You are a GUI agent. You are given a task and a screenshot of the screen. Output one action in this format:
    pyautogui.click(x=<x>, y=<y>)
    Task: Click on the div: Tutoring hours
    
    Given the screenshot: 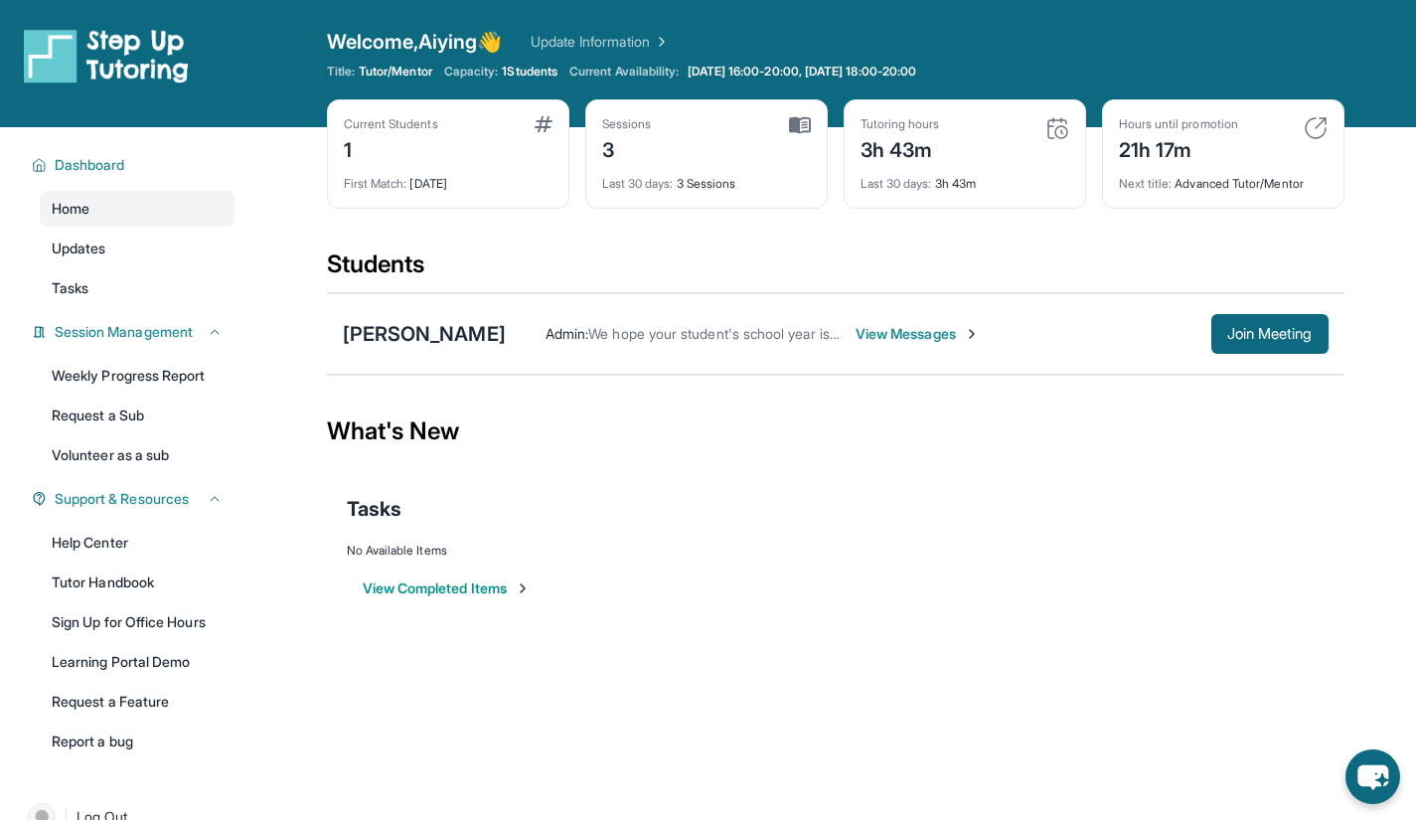 What is the action you would take?
    pyautogui.click(x=901, y=124)
    